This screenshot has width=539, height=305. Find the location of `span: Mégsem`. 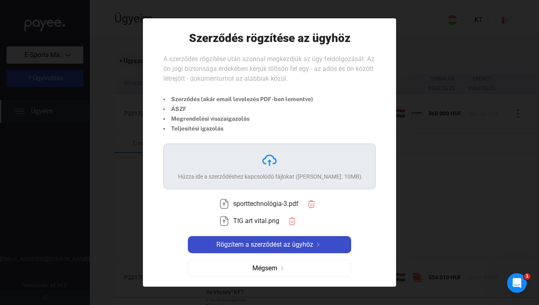

span: Mégsem is located at coordinates (265, 269).